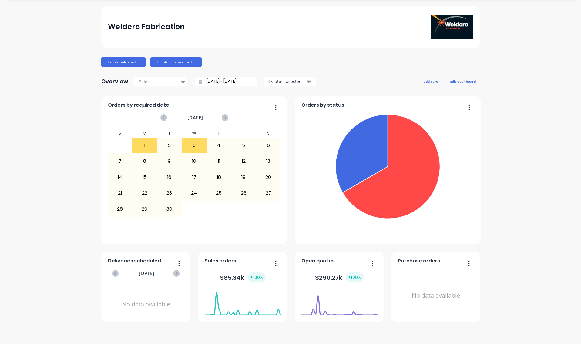  What do you see at coordinates (219, 146) in the screenshot?
I see `div: 4` at bounding box center [219, 146].